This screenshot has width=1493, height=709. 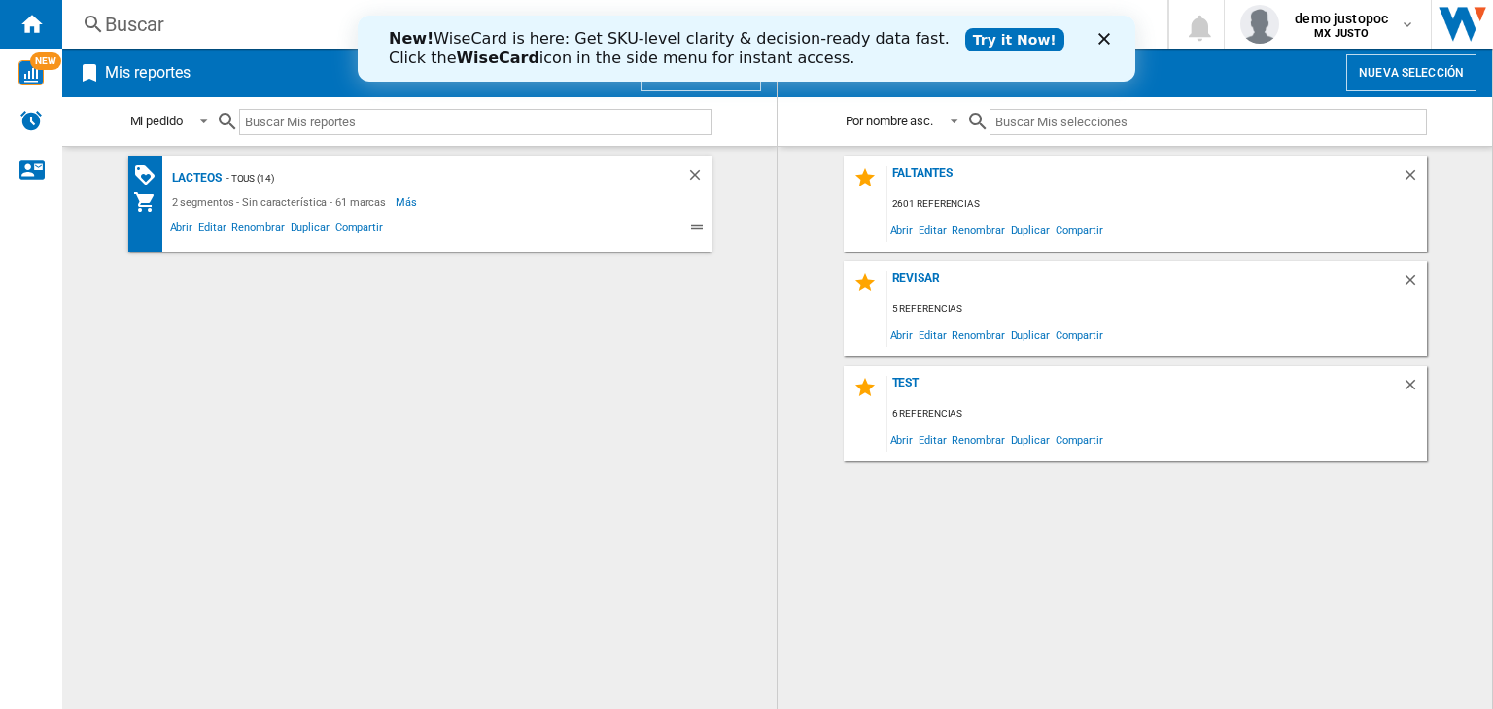 What do you see at coordinates (156, 121) in the screenshot?
I see `div: Mi pedido` at bounding box center [156, 121].